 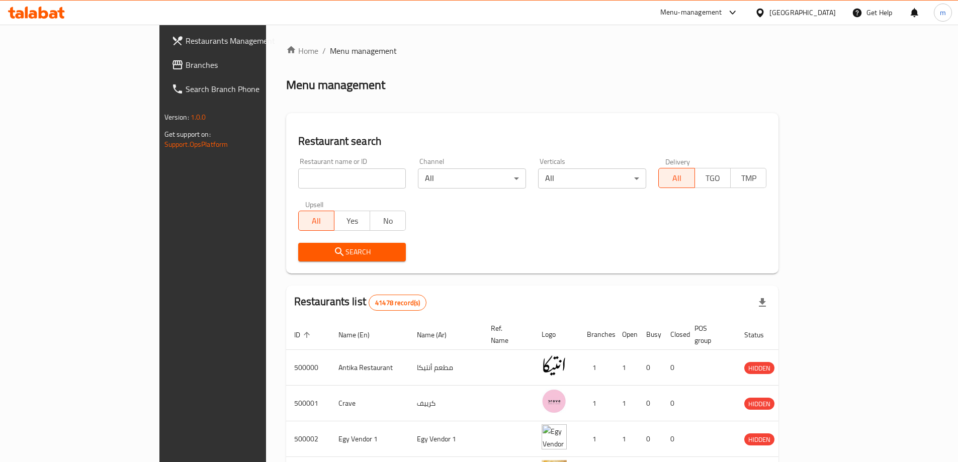 What do you see at coordinates (554, 437) in the screenshot?
I see `img: Egy Vendor 1` at bounding box center [554, 437].